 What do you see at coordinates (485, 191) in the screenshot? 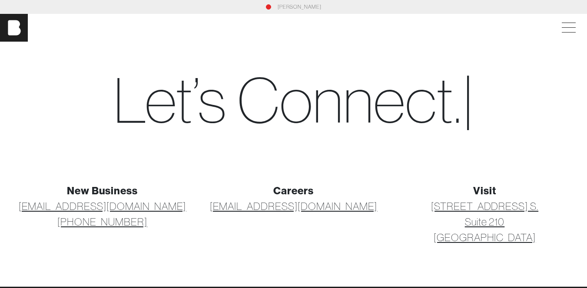
I see `div: Visit` at bounding box center [485, 191].